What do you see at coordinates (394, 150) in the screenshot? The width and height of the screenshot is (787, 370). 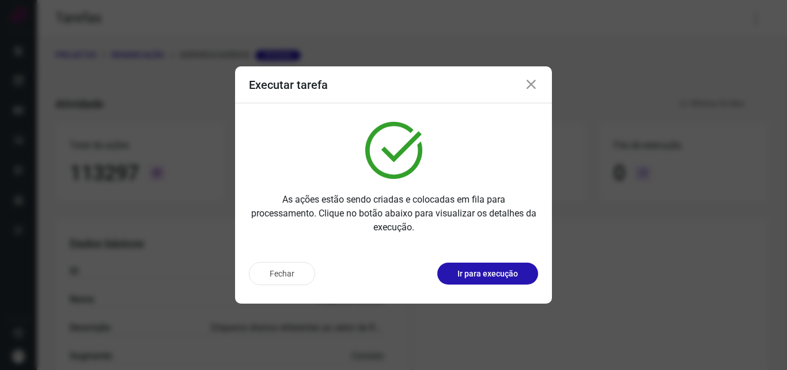 I see `img: verified.svg` at bounding box center [394, 150].